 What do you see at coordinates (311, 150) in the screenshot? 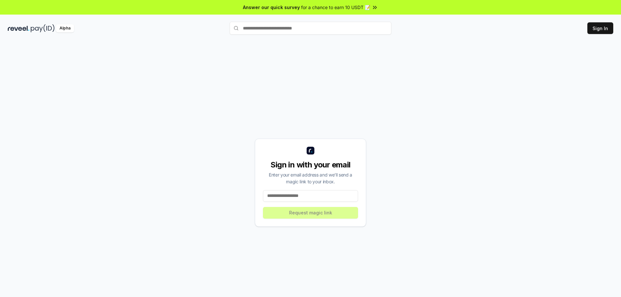
I see `img: logo_small` at bounding box center [311, 150].